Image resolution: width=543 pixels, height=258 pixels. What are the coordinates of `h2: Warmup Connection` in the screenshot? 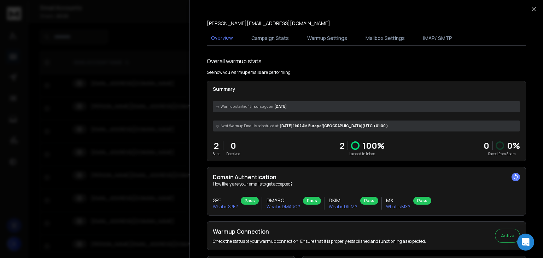 It's located at (319, 231).